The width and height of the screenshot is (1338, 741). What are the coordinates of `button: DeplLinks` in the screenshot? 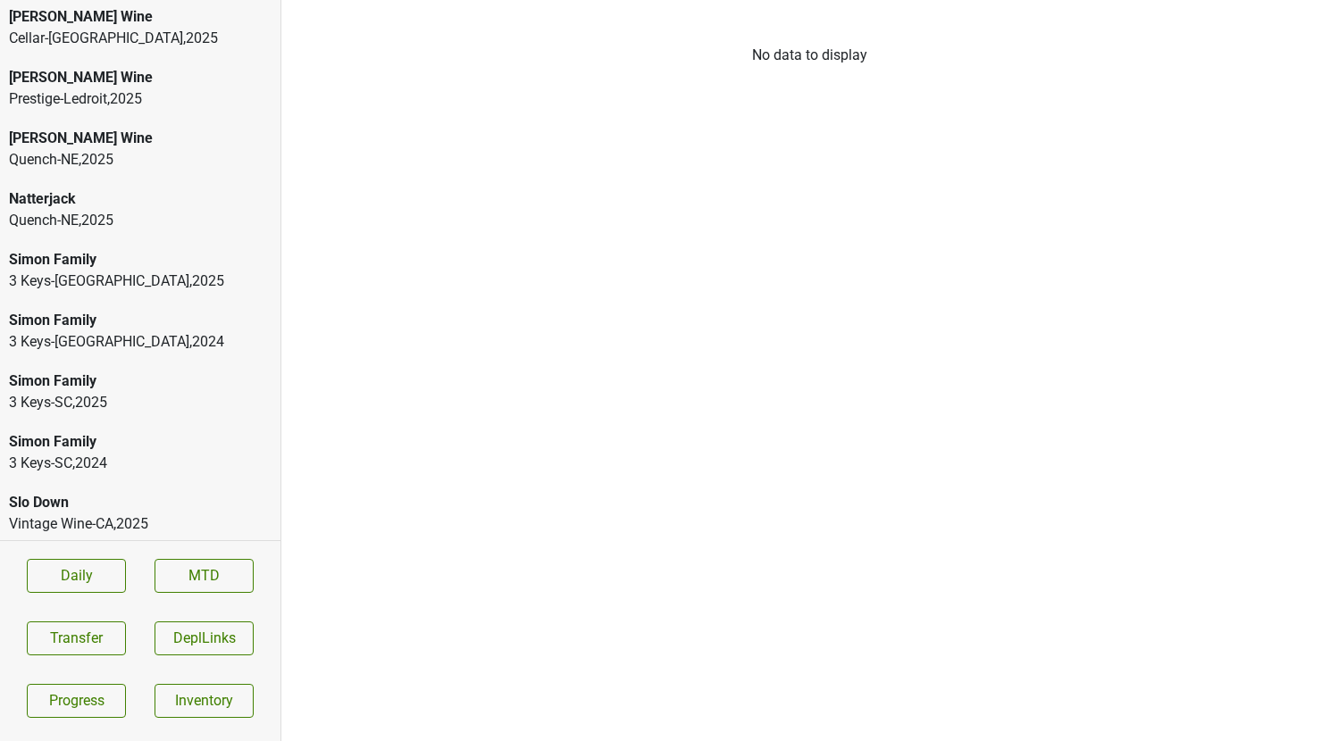 It's located at (204, 639).